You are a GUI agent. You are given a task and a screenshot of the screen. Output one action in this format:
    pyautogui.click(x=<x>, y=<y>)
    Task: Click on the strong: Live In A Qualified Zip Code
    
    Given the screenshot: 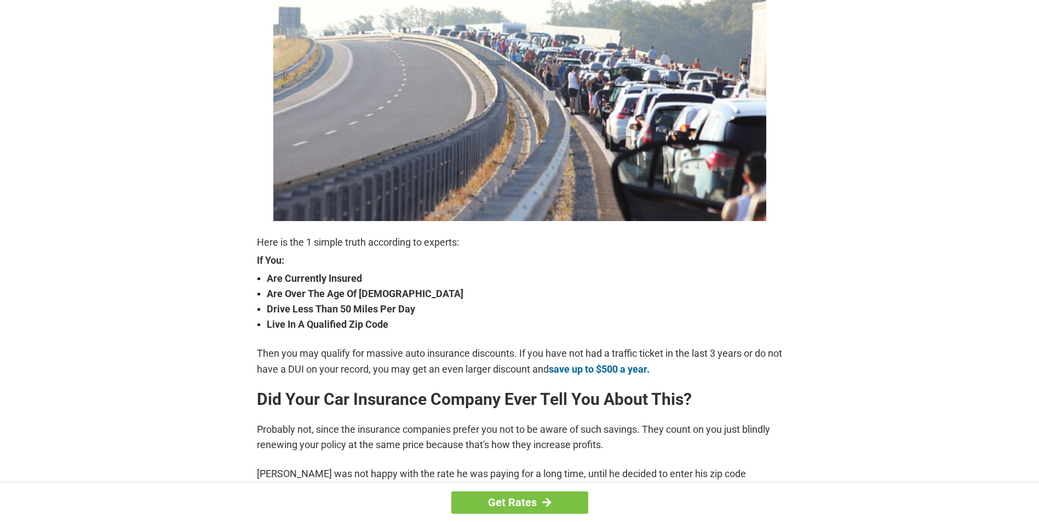 What is the action you would take?
    pyautogui.click(x=525, y=325)
    